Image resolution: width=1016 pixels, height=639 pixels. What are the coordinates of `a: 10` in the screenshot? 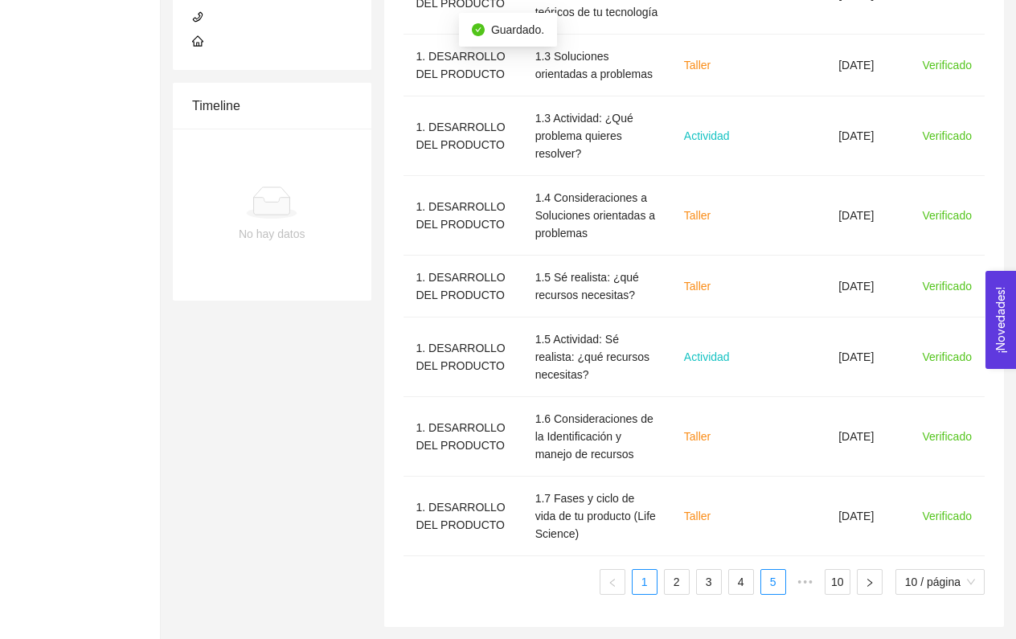 It's located at (837, 582).